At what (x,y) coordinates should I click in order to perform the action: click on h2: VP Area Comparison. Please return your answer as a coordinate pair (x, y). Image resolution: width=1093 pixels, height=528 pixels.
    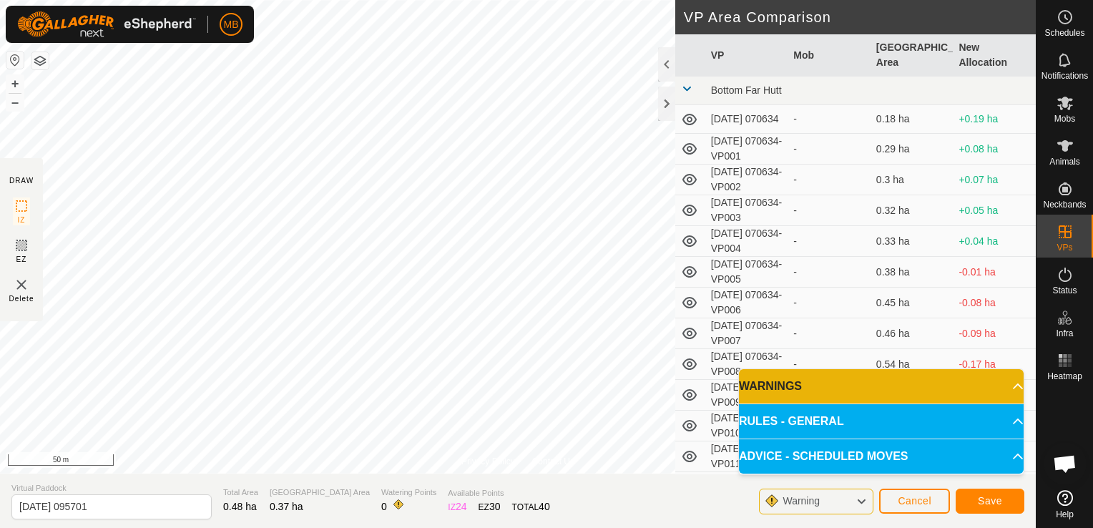
    Looking at the image, I should click on (859, 17).